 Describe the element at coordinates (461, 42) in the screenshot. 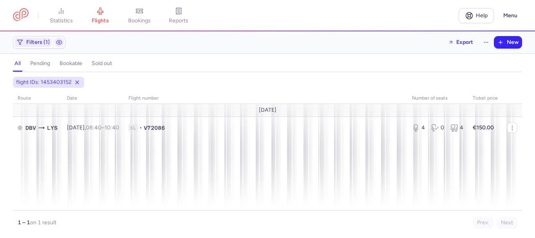

I see `button: Export` at that location.